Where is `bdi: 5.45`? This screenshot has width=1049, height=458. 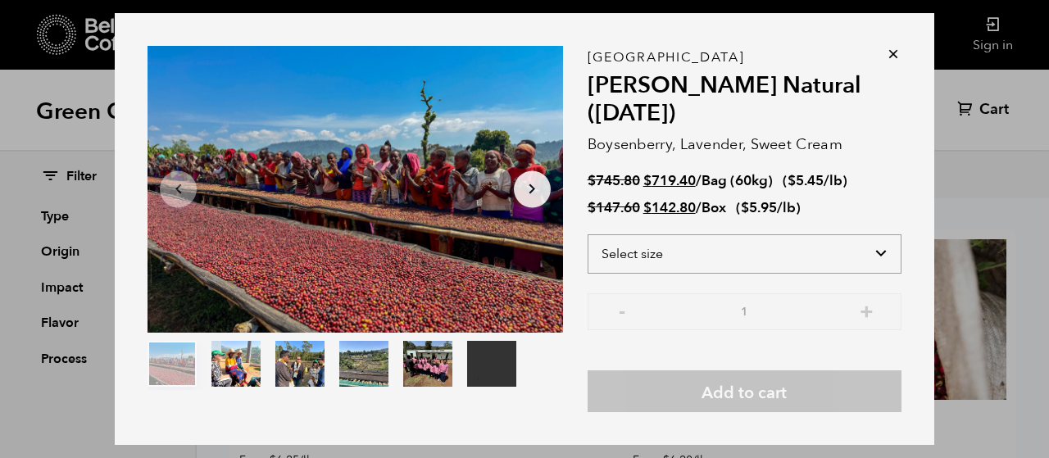
bdi: 5.45 is located at coordinates (805, 180).